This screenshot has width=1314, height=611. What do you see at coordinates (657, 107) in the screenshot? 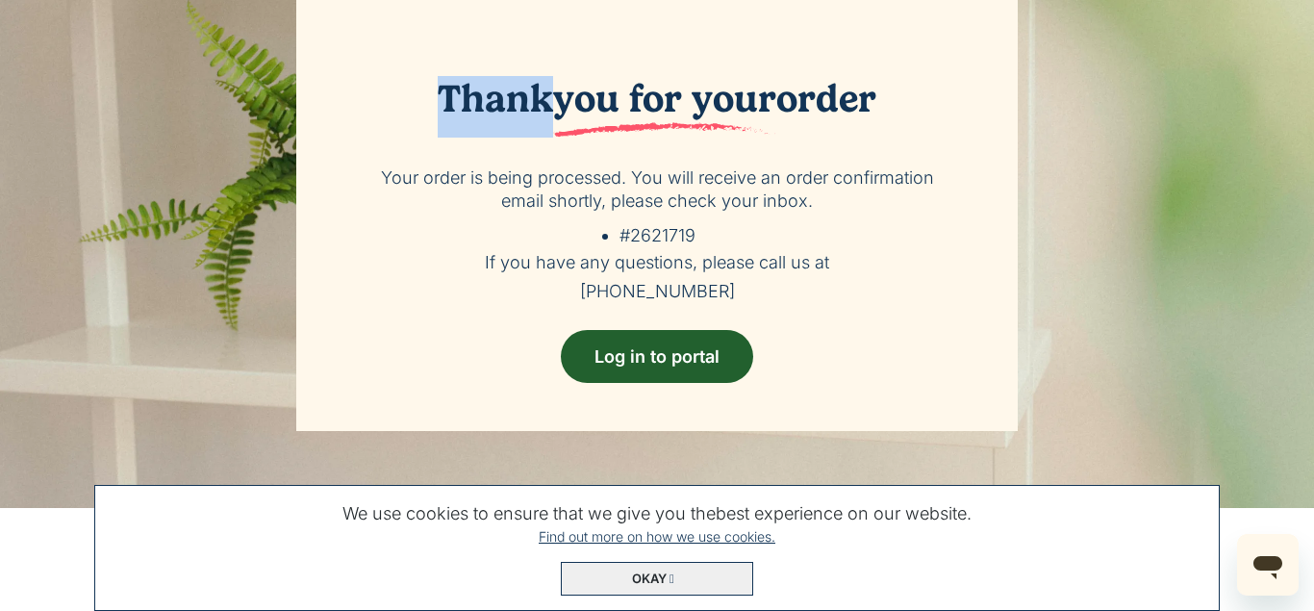
I see `h2: Thank order` at bounding box center [657, 107].